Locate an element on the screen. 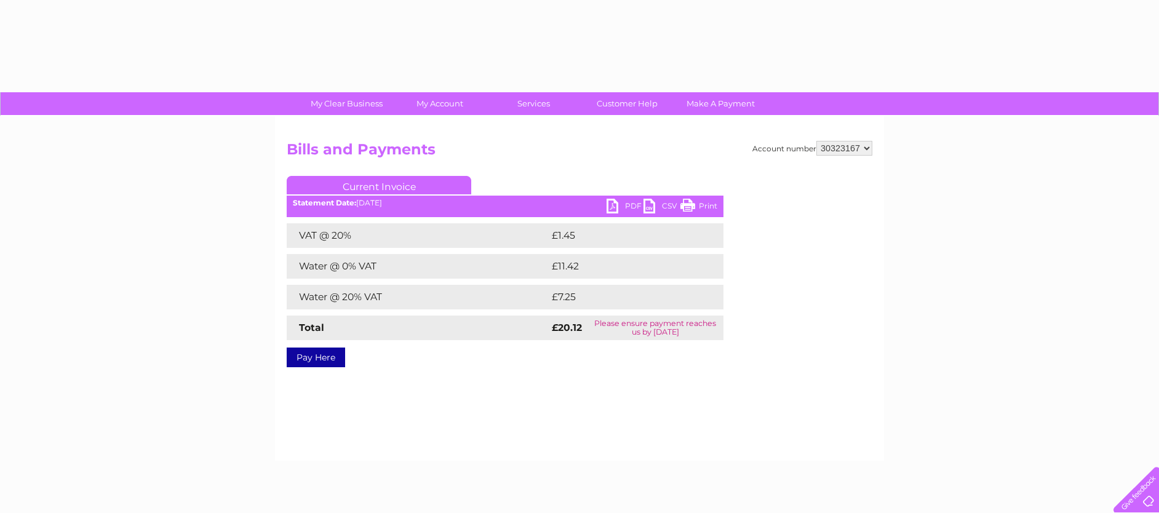 Image resolution: width=1159 pixels, height=513 pixels. td: £7.25 is located at coordinates (621, 297).